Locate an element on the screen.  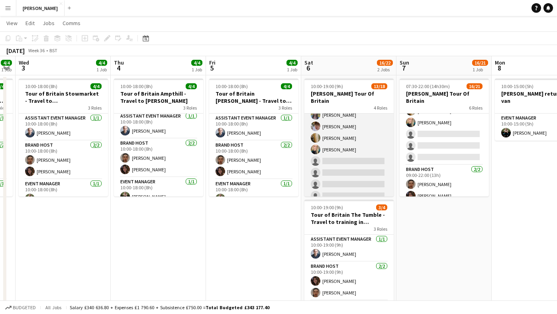
span: 16/22 is located at coordinates (385, 63).